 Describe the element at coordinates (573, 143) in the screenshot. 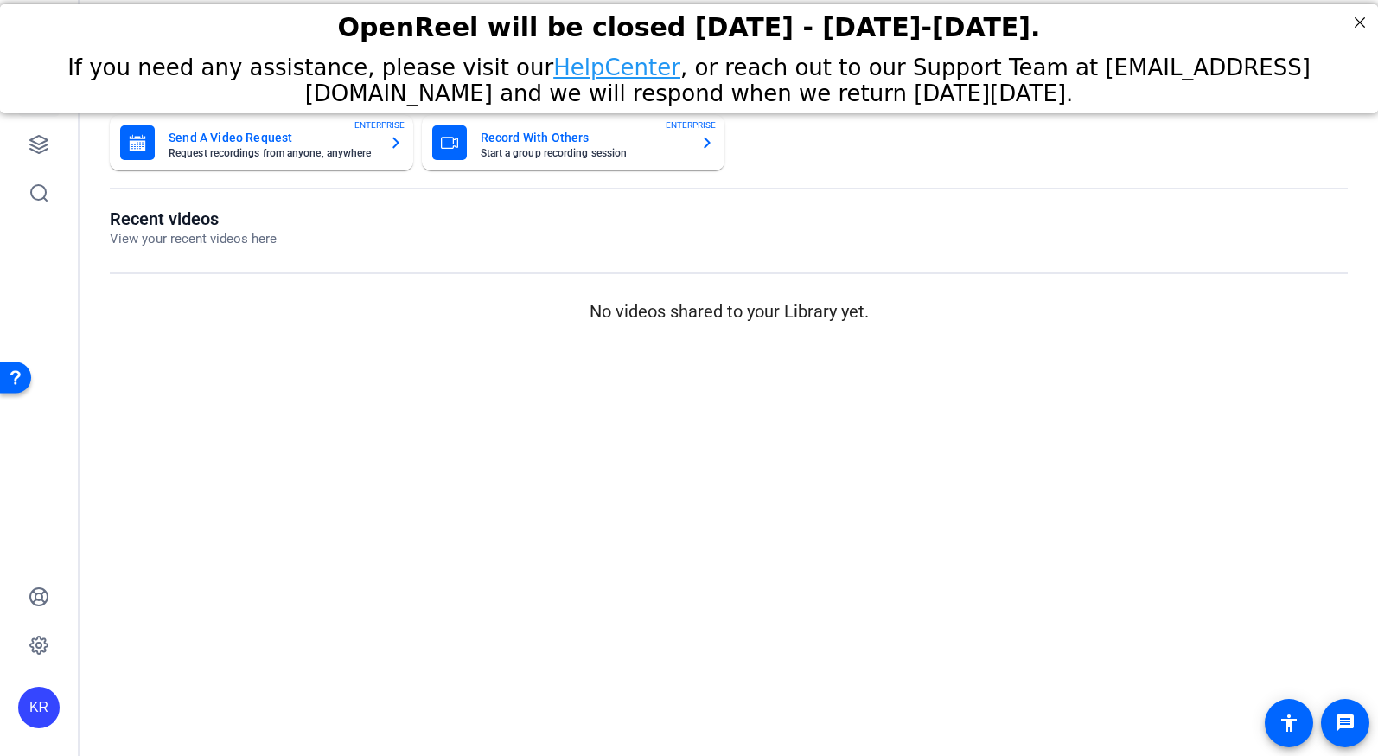

I see `button: Record With OthersStart a group recording sessionENTERPRISE` at that location.